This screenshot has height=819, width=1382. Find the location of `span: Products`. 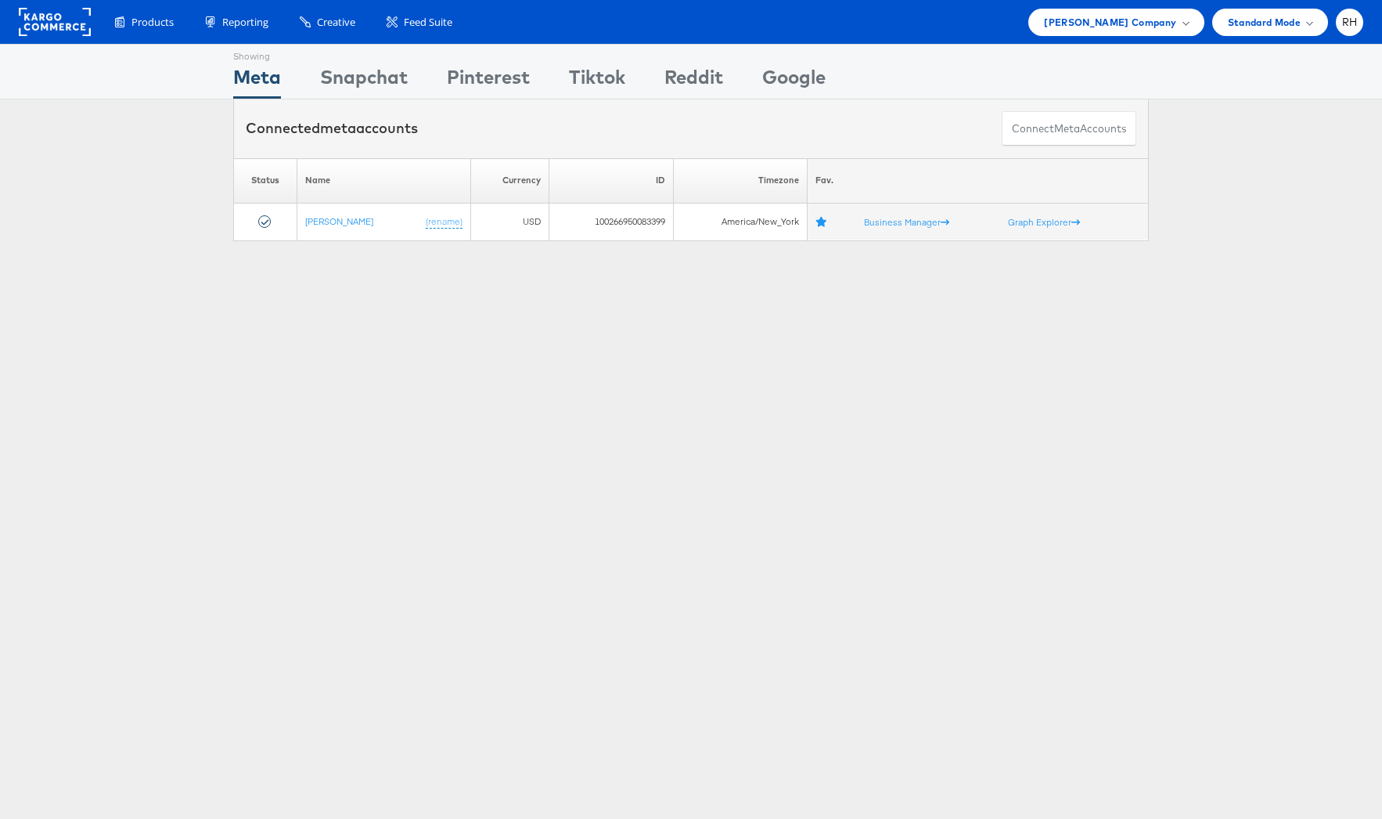

span: Products is located at coordinates (153, 22).